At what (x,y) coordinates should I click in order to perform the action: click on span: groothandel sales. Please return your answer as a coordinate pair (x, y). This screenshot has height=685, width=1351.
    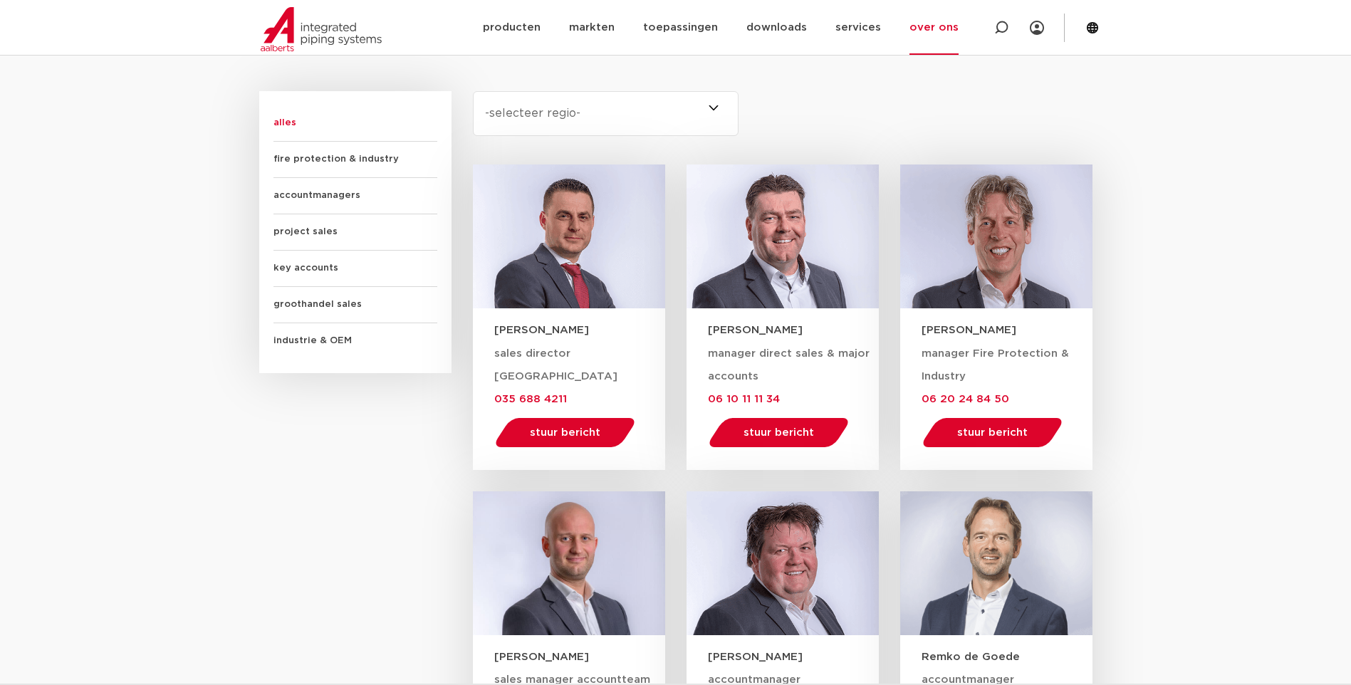
    Looking at the image, I should click on (355, 305).